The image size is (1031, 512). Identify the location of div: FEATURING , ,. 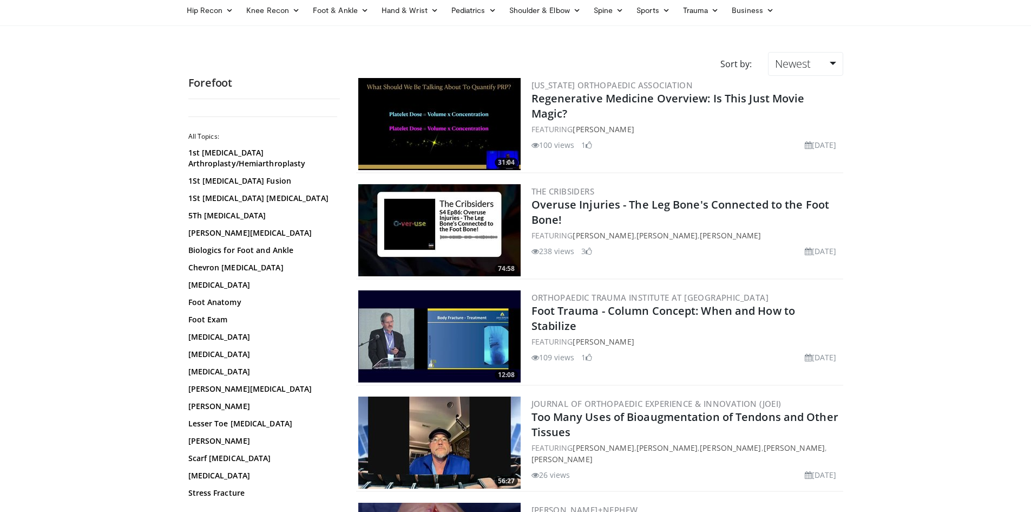
(686, 235).